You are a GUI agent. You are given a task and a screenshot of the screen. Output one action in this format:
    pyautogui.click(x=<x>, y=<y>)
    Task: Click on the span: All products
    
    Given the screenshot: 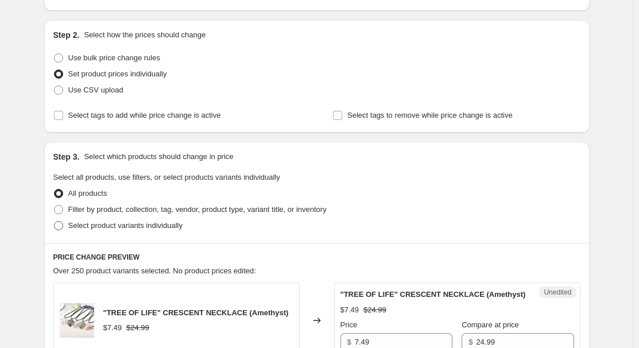 What is the action you would take?
    pyautogui.click(x=88, y=193)
    